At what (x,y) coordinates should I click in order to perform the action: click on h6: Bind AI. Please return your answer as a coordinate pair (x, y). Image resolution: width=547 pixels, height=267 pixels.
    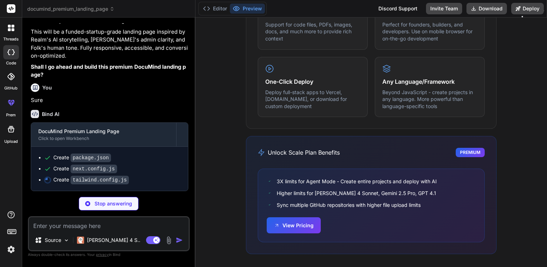
    Looking at the image, I should click on (51, 114).